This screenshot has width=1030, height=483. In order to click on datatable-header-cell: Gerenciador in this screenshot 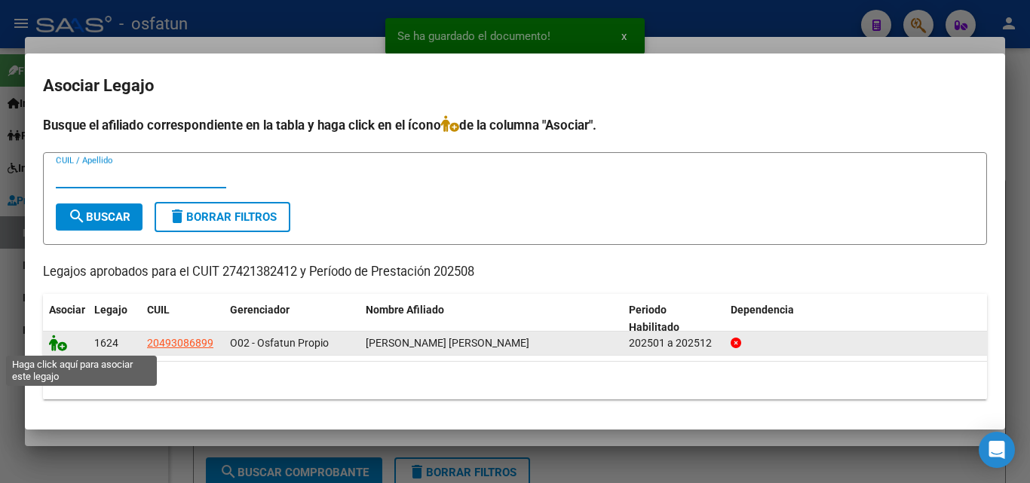, I will do `click(292, 319)`.